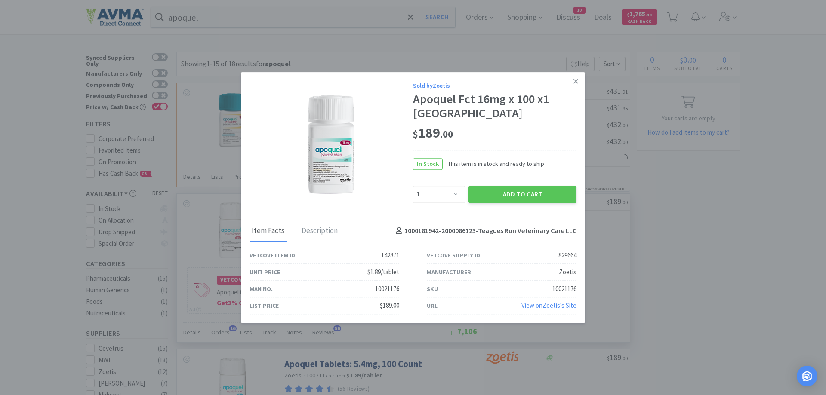 This screenshot has height=395, width=826. I want to click on div: $1.89/tablet, so click(383, 272).